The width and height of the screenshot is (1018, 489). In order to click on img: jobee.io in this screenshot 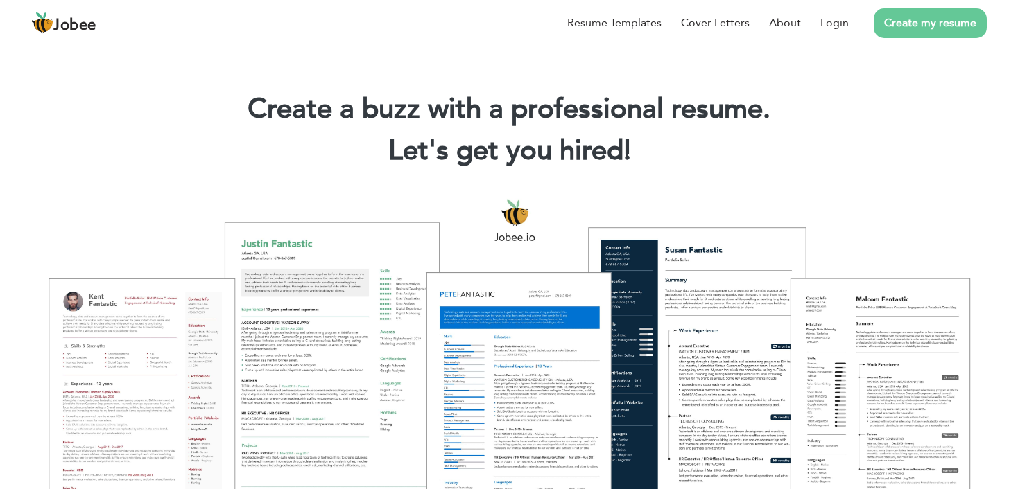, I will do `click(42, 23)`.